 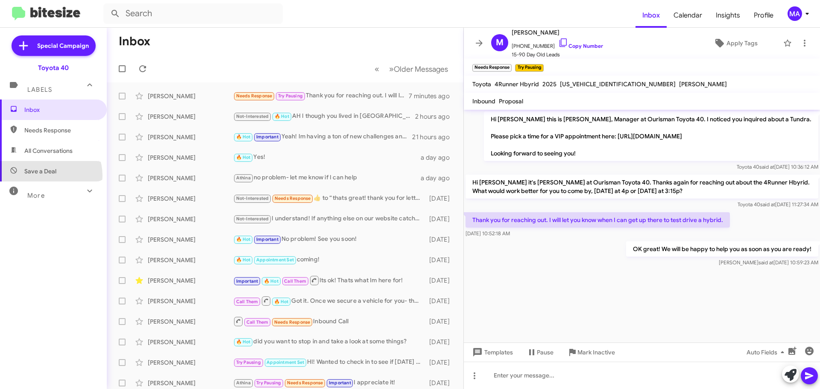 What do you see at coordinates (767, 352) in the screenshot?
I see `span: Auto Fields` at bounding box center [767, 352].